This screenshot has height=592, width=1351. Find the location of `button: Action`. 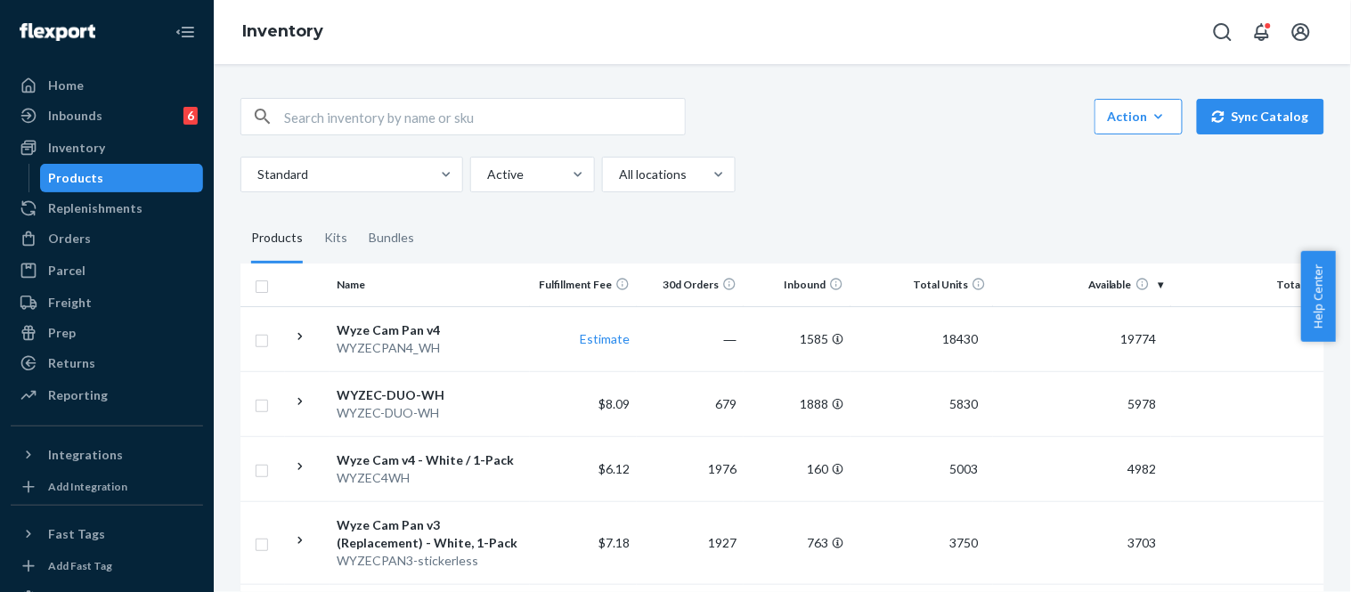

button: Action is located at coordinates (1138, 117).